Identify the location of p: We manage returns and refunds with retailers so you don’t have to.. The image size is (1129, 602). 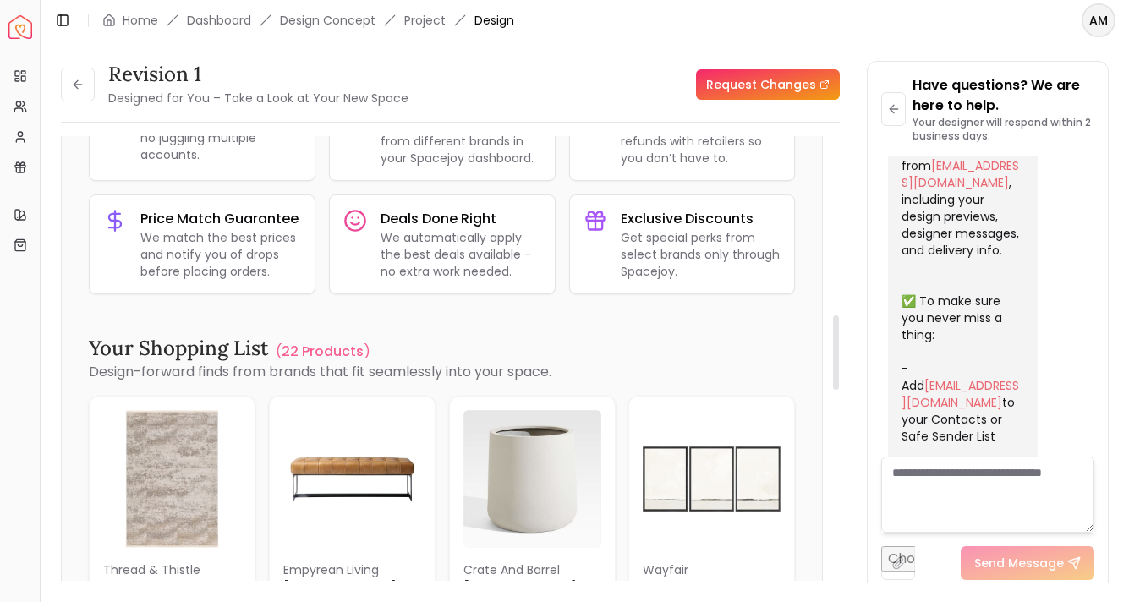
(701, 141).